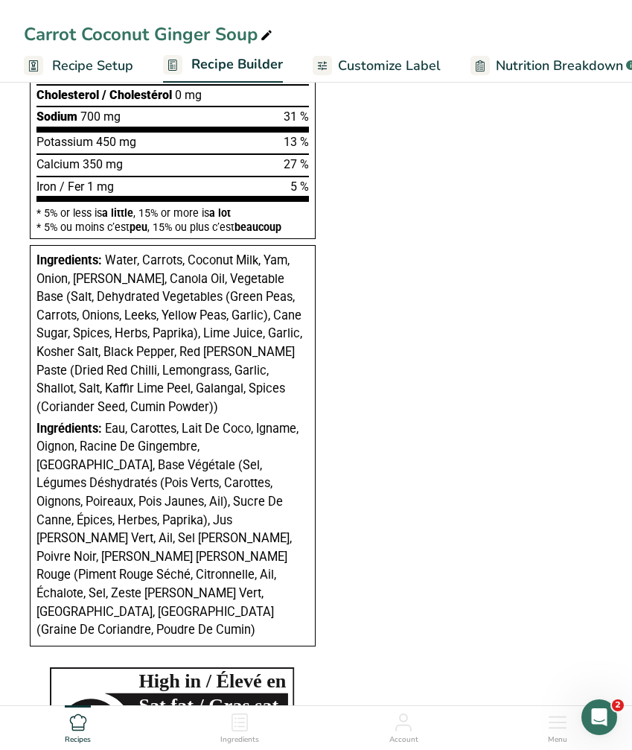  What do you see at coordinates (223, 66) in the screenshot?
I see `a: Recipe Builder` at bounding box center [223, 66].